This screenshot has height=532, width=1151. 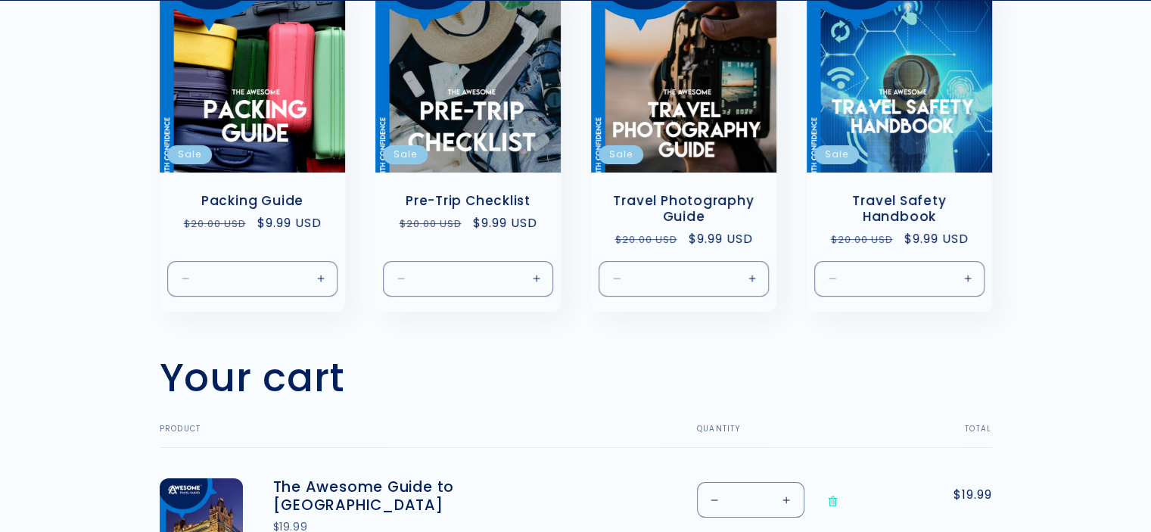 I want to click on a: Travel Photography Guide, so click(x=683, y=209).